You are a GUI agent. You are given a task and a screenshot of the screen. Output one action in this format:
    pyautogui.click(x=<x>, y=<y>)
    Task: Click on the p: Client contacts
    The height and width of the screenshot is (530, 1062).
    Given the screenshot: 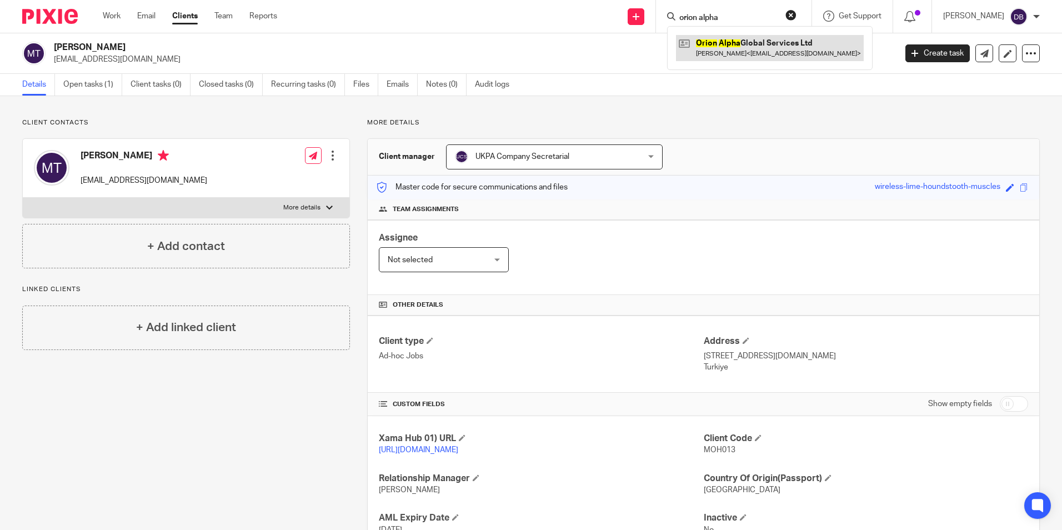 What is the action you would take?
    pyautogui.click(x=186, y=123)
    